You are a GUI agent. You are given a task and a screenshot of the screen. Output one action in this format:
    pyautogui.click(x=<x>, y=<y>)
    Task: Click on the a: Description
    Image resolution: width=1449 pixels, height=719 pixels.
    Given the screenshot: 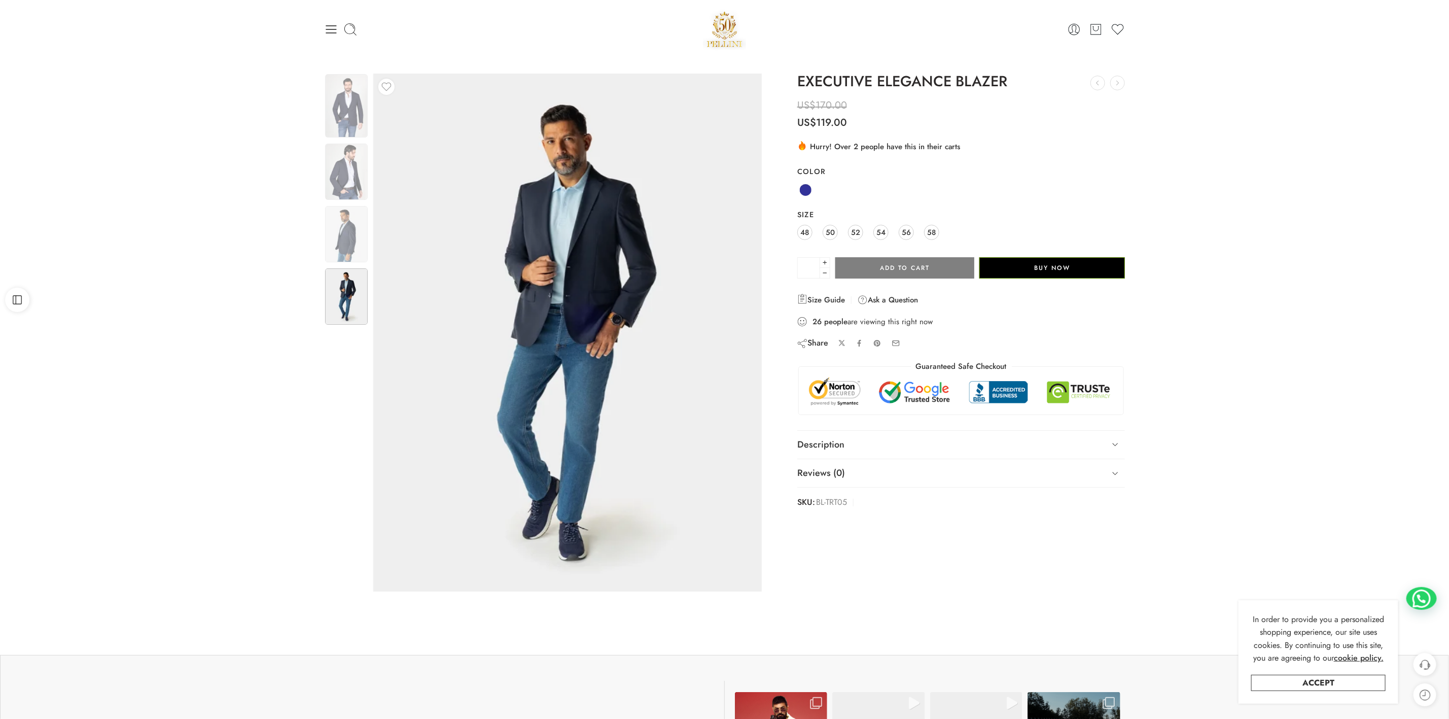 What is the action you would take?
    pyautogui.click(x=961, y=445)
    